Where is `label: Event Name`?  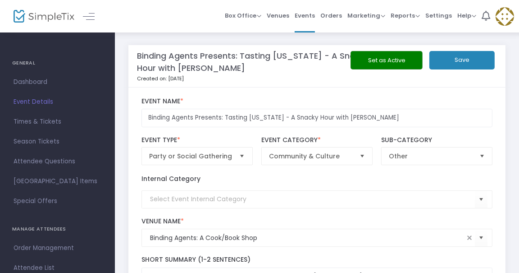 label: Event Name is located at coordinates (317, 101).